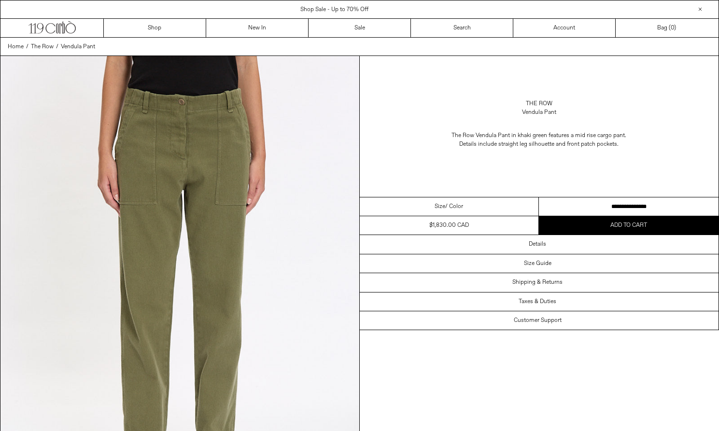 This screenshot has height=431, width=719. What do you see at coordinates (537, 244) in the screenshot?
I see `h3: Details` at bounding box center [537, 244].